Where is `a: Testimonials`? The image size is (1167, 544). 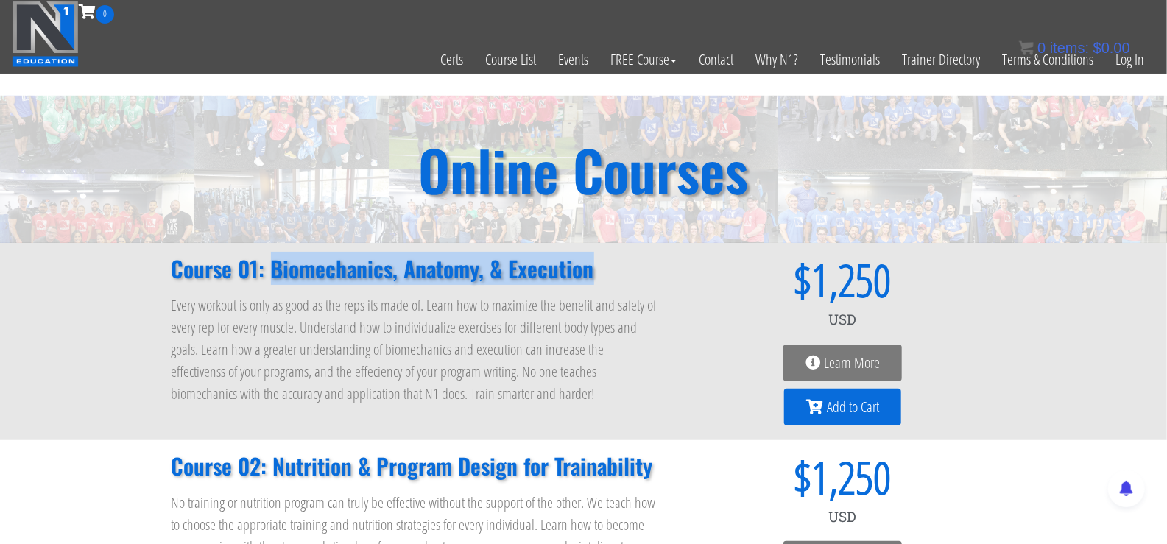
a: Testimonials is located at coordinates (850, 60).